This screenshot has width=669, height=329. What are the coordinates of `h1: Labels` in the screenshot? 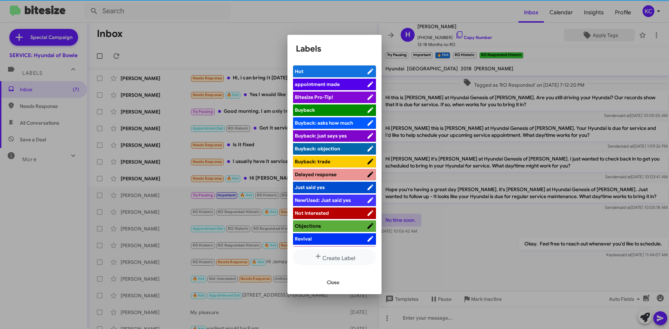 It's located at (335, 49).